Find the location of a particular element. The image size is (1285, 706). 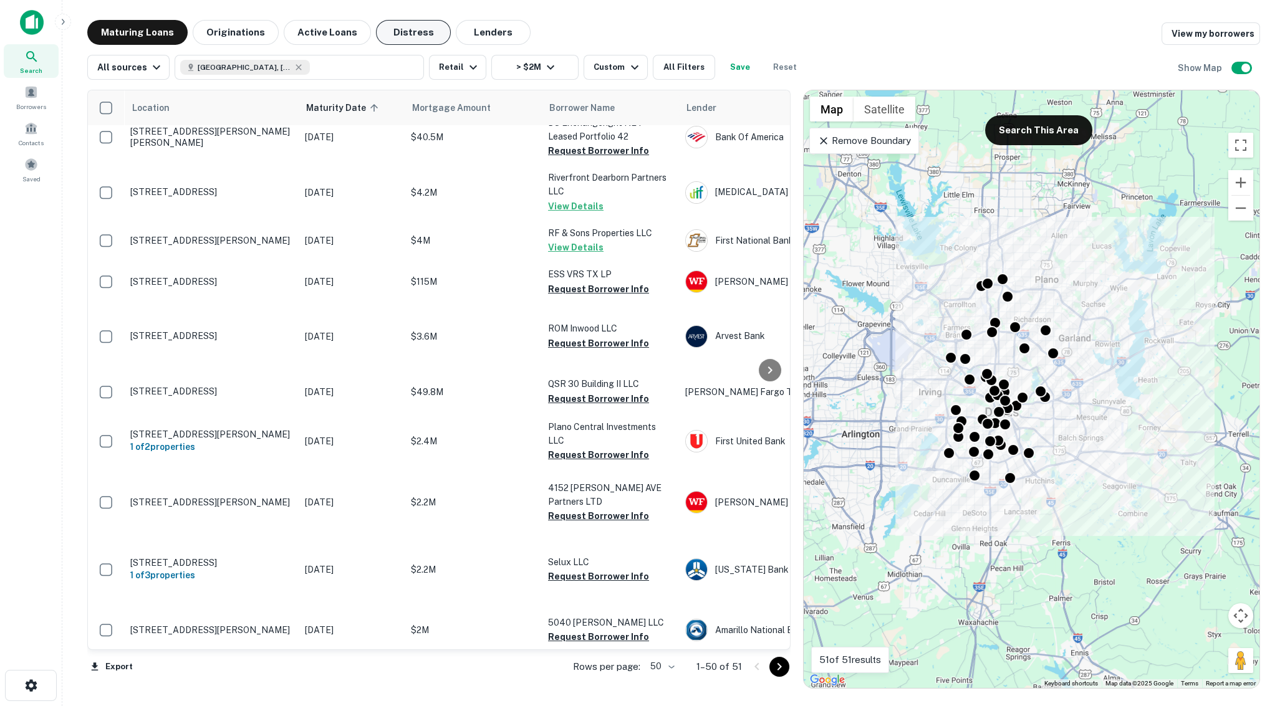

p: Selux LLC is located at coordinates (610, 562).